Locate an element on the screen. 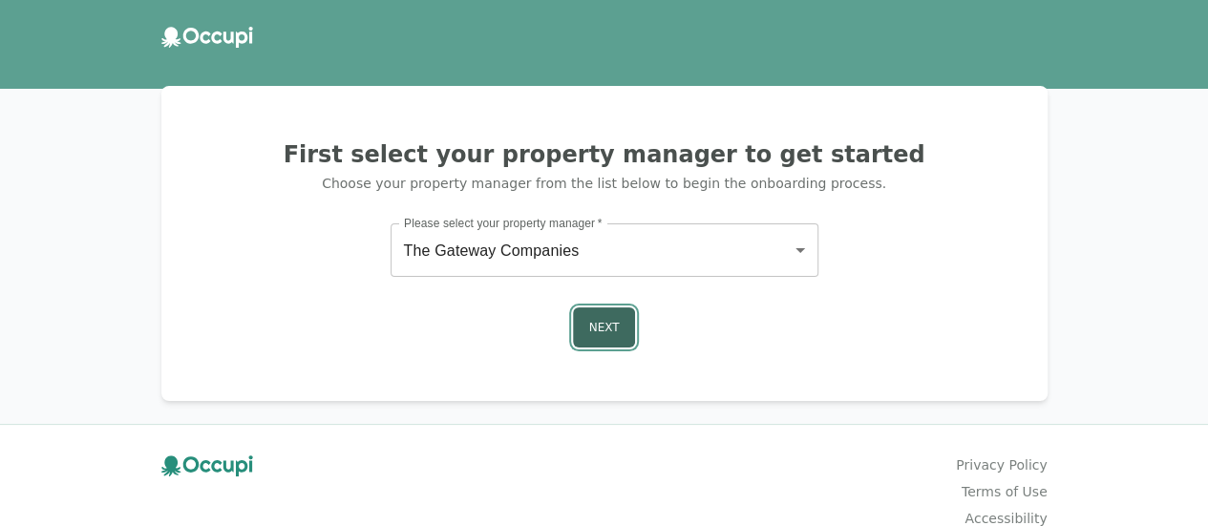 This screenshot has width=1208, height=526. a: Privacy Policy is located at coordinates (1001, 465).